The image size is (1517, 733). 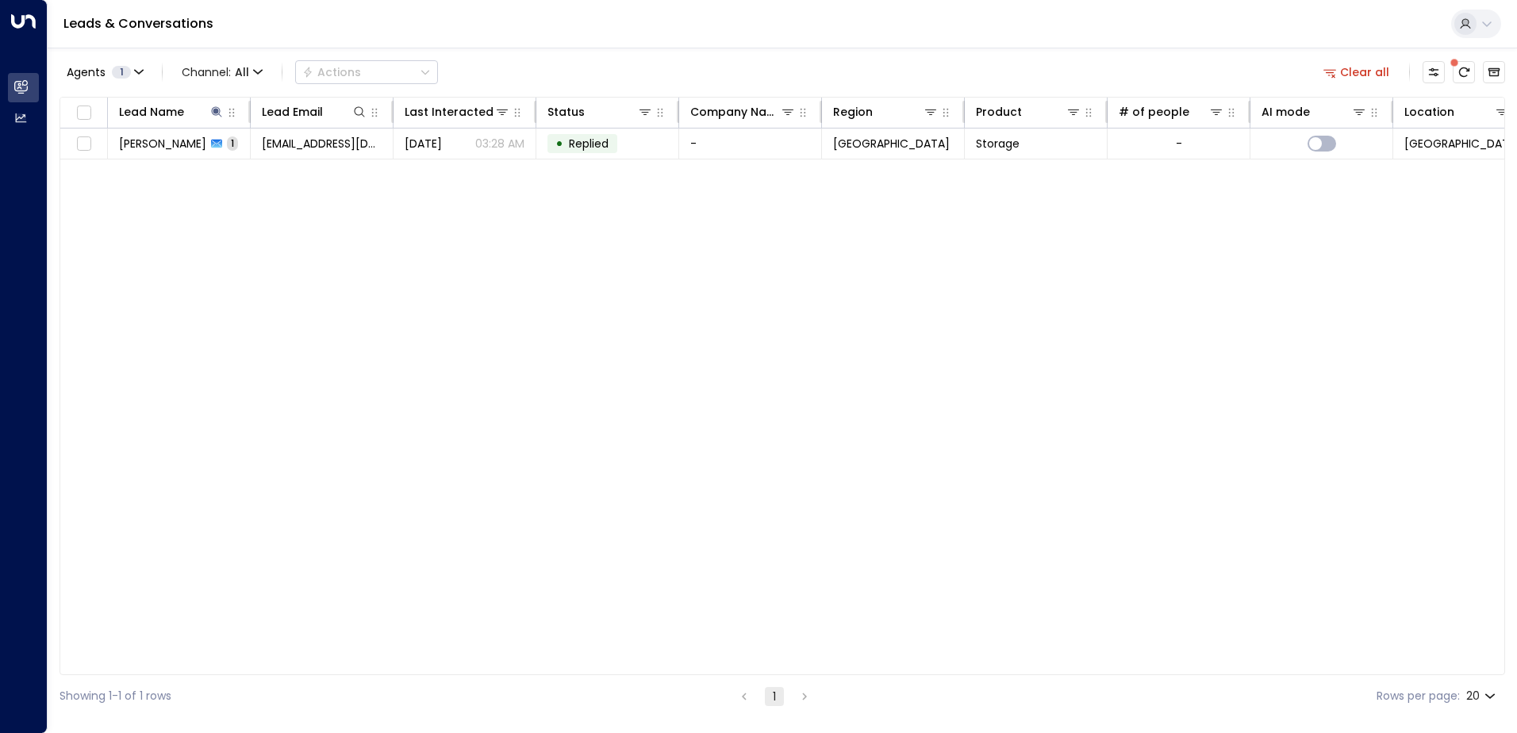 I want to click on span: Toggle select all, so click(x=83, y=113).